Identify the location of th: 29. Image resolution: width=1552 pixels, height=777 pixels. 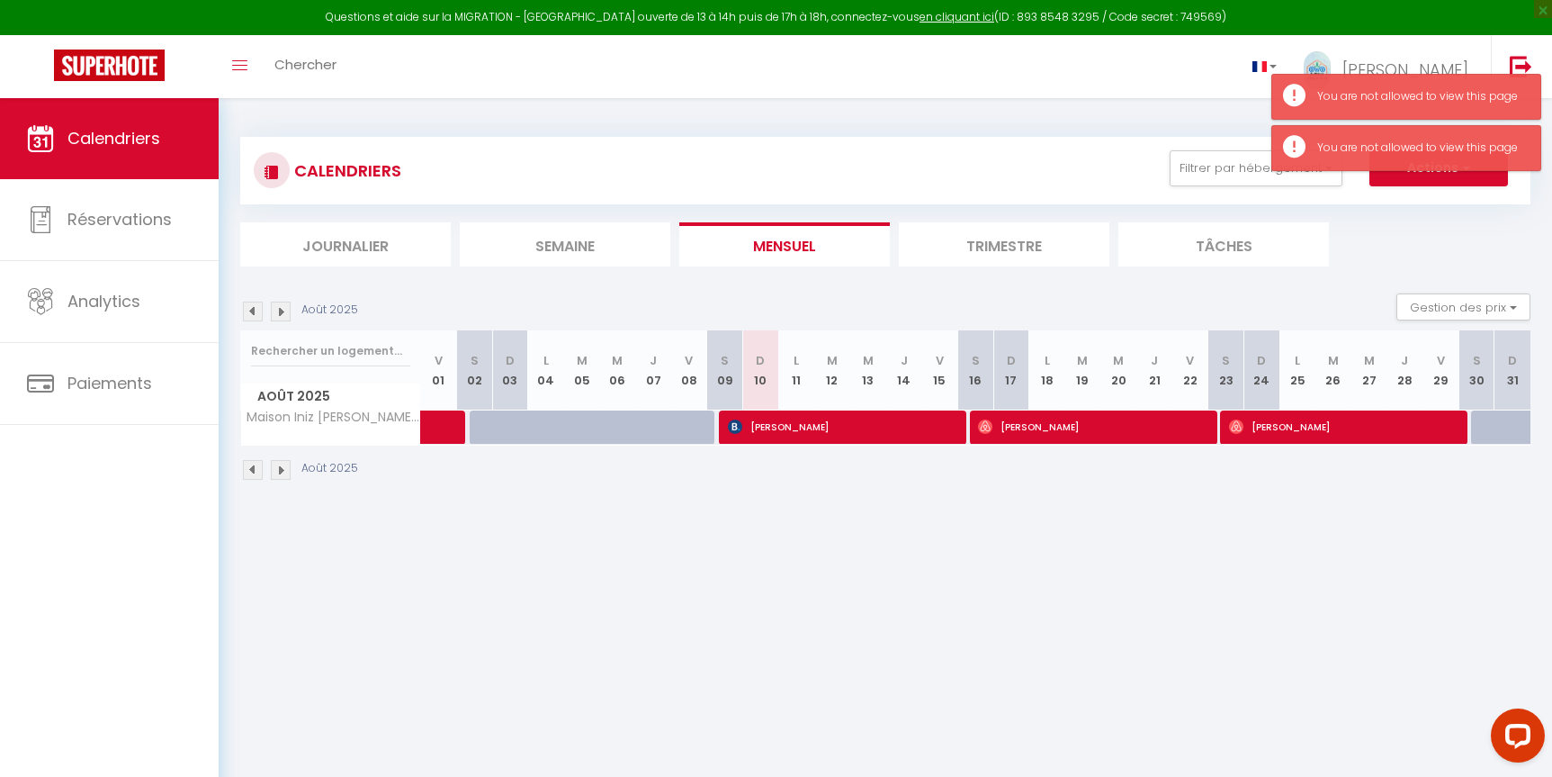
(1441, 370).